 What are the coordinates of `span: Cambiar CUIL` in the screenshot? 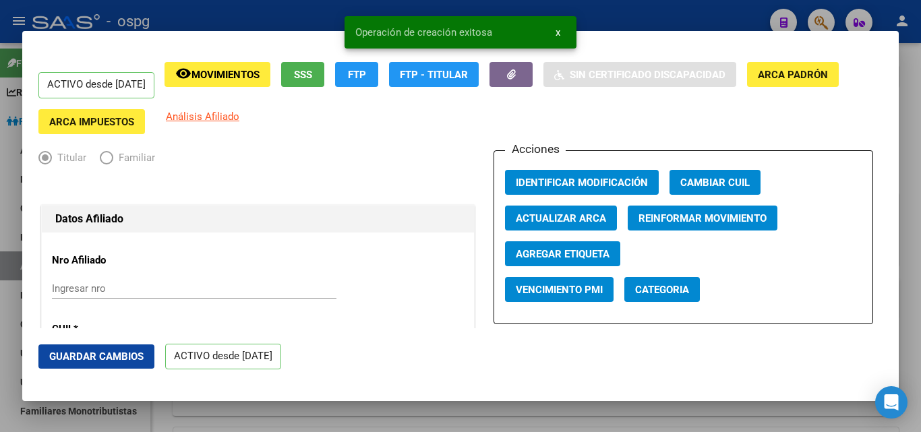 It's located at (715, 183).